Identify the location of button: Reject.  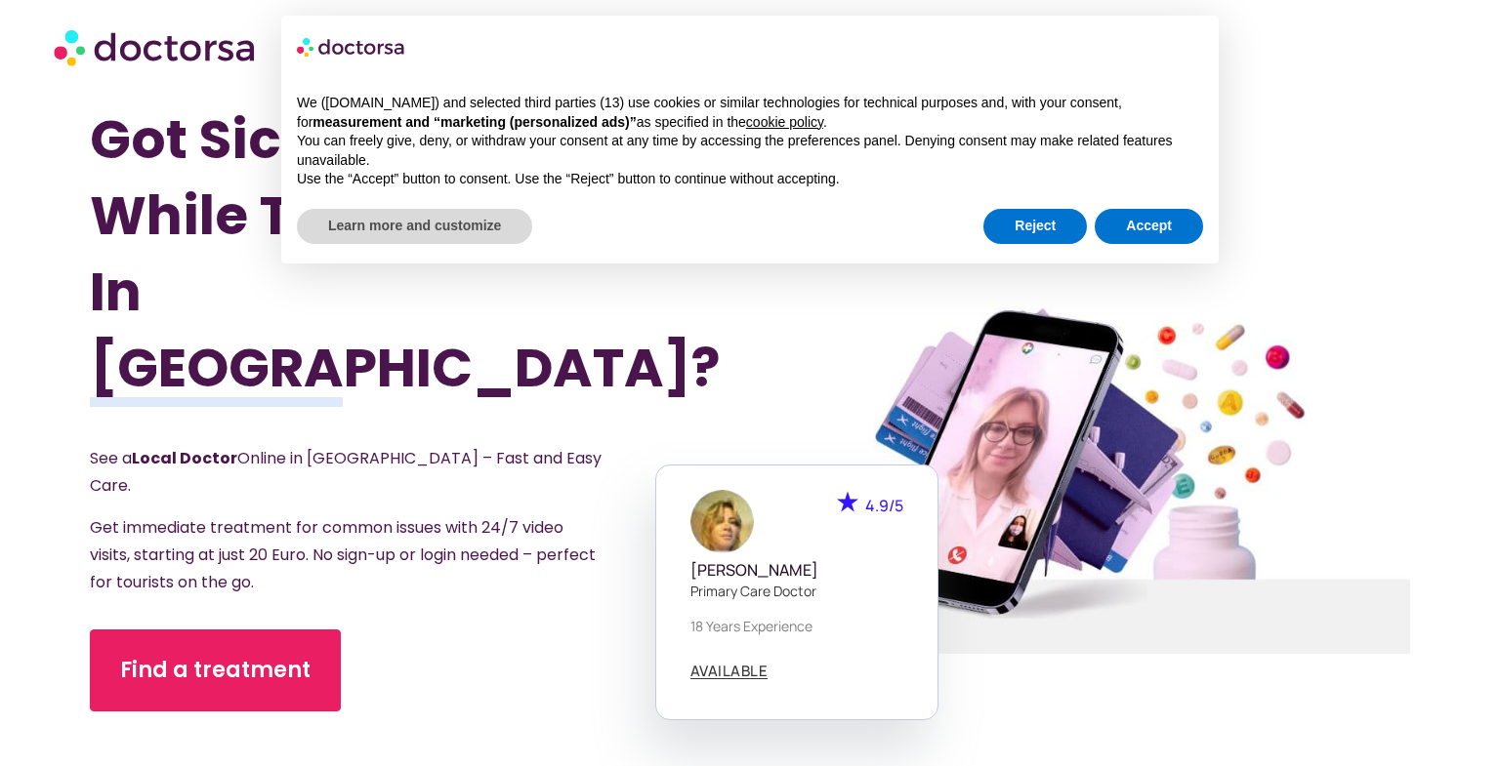
(1035, 226).